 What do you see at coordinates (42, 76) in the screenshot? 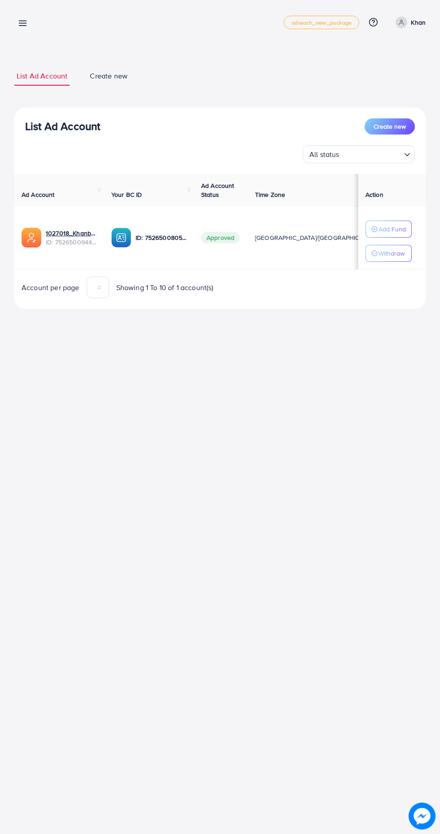
I see `span: List Ad Account` at bounding box center [42, 76].